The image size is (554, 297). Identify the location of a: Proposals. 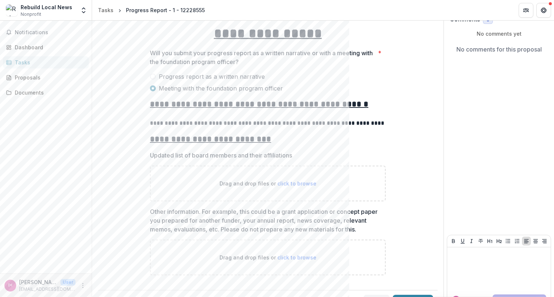
(46, 77).